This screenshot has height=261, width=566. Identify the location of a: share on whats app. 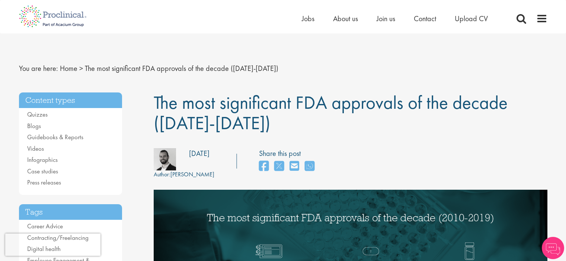
(309, 167).